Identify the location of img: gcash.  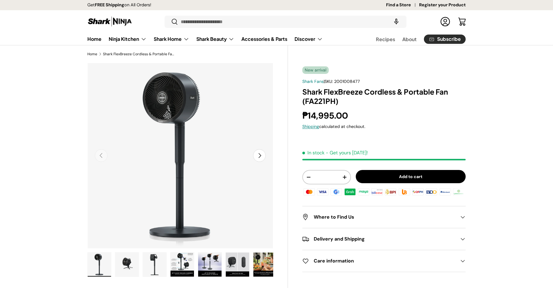
(336, 192).